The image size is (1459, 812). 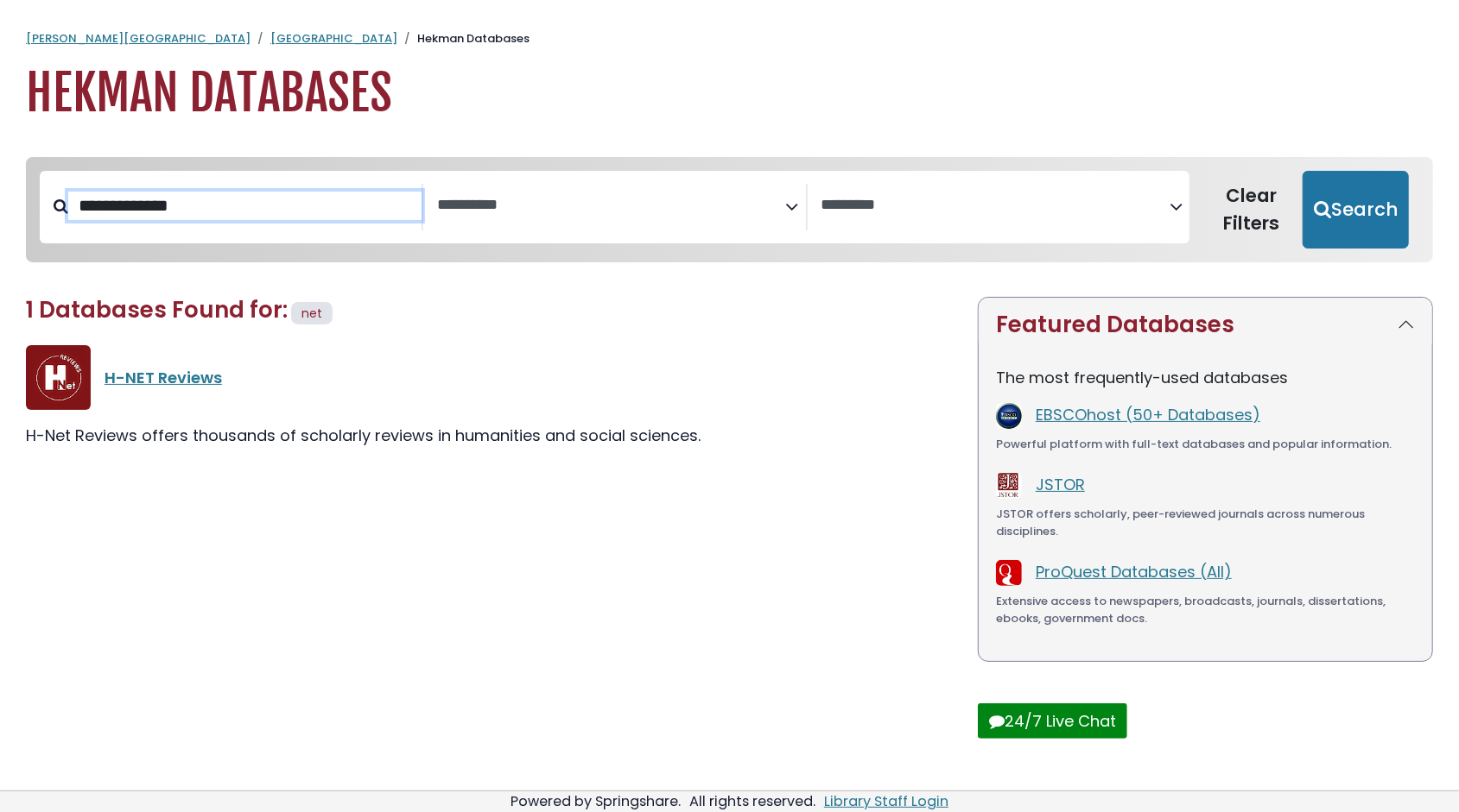 I want to click on a: JSTOR, so click(x=1059, y=484).